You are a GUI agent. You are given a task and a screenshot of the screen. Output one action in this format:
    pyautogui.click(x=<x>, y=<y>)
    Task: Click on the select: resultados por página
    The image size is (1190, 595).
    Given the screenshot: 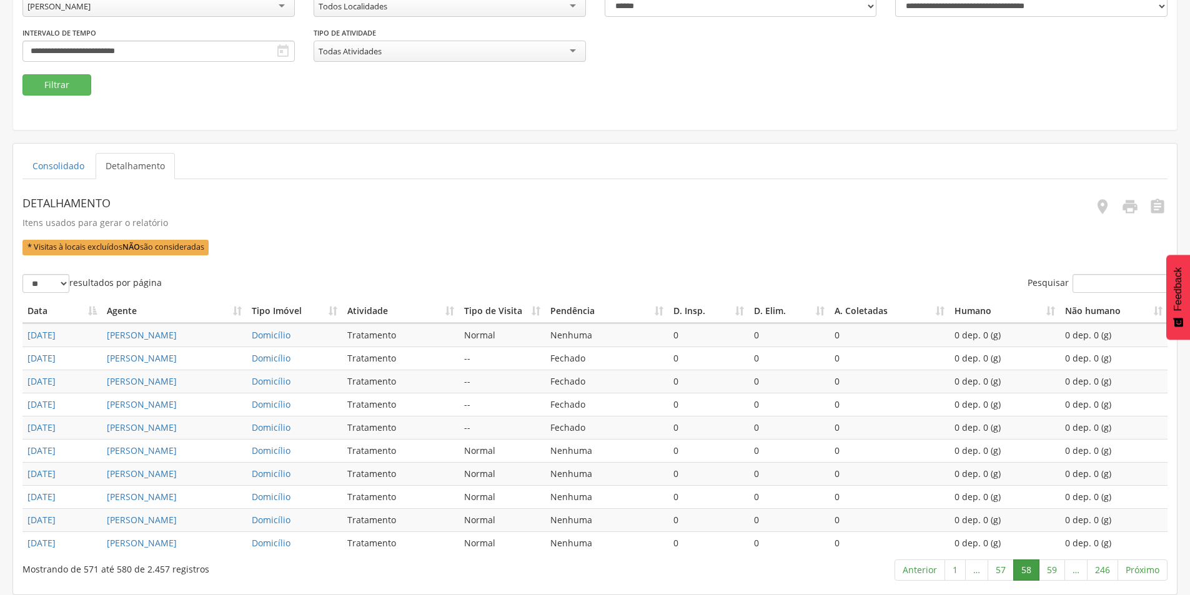 What is the action you would take?
    pyautogui.click(x=46, y=284)
    